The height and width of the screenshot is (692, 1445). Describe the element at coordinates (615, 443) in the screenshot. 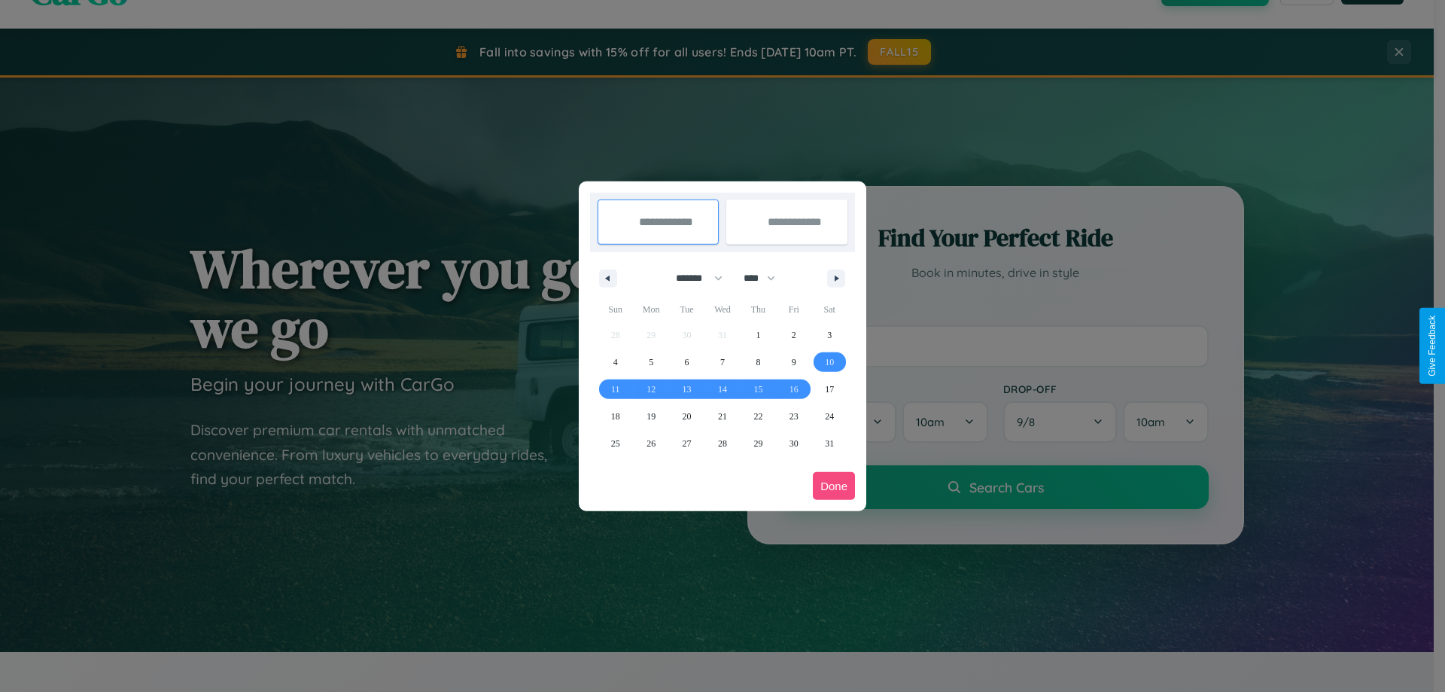

I see `button: 25` at that location.